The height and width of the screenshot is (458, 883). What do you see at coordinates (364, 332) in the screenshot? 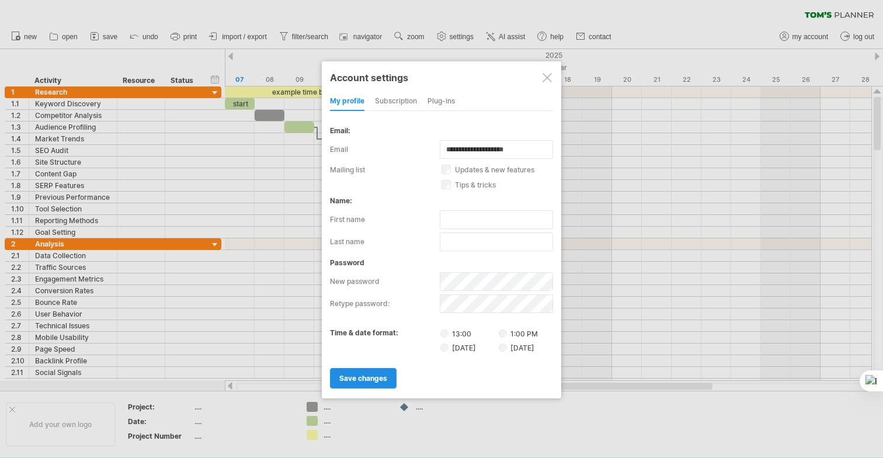
I see `label: time & date format:` at bounding box center [364, 332].